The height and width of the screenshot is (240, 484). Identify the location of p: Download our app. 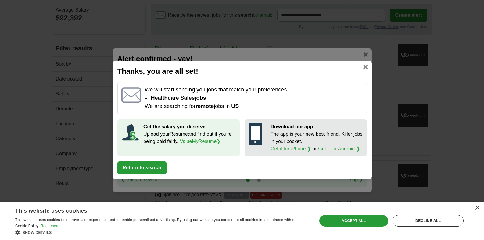
(316, 127).